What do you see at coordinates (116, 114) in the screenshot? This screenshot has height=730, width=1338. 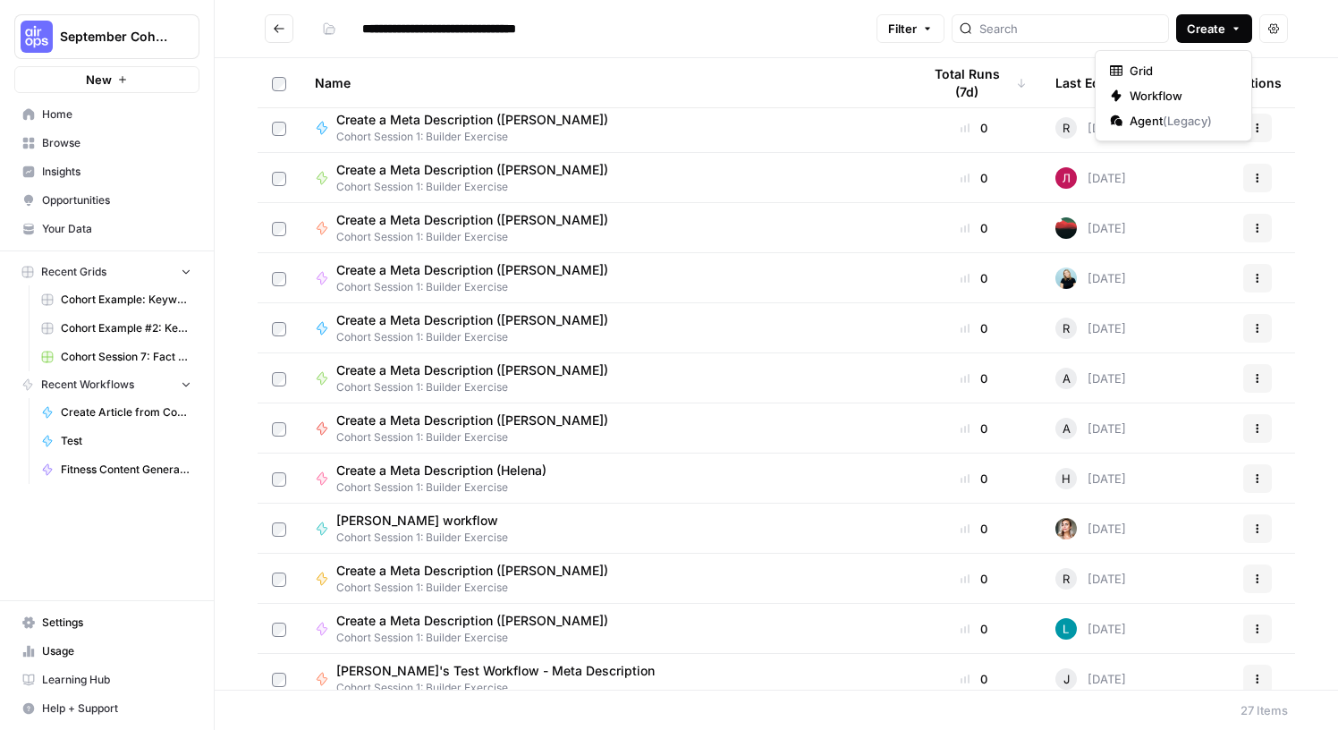 I see `span: Home` at bounding box center [116, 114].